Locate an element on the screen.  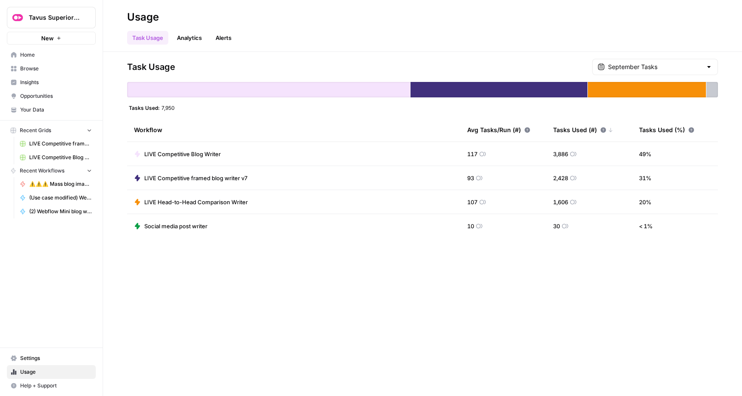
span: Settings is located at coordinates (56, 359).